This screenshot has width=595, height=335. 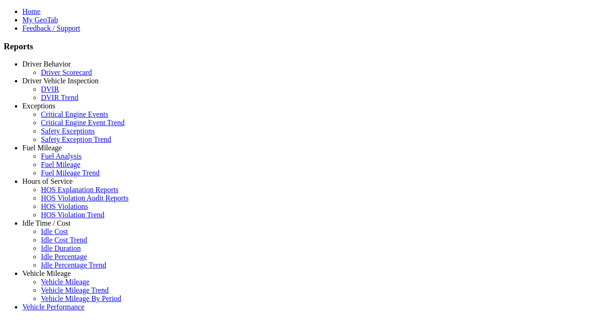 I want to click on a: Fuel Mileage Trend, so click(x=70, y=172).